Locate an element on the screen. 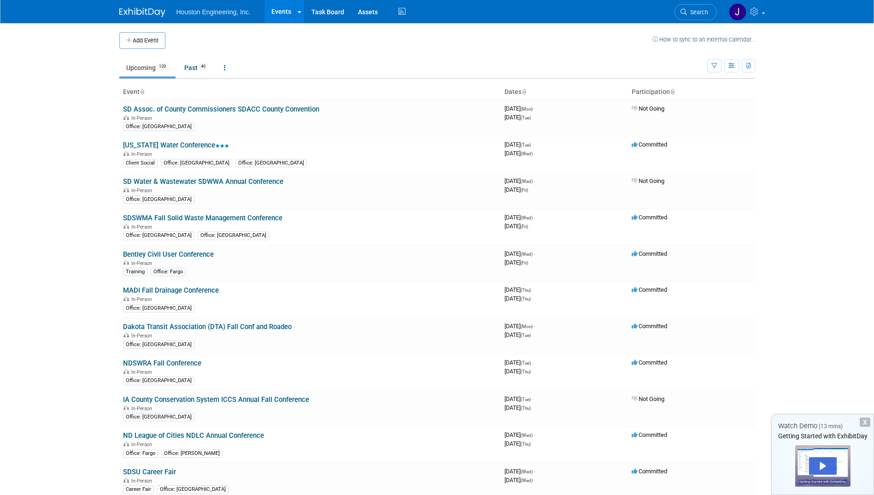  div: Training is located at coordinates (135, 272).